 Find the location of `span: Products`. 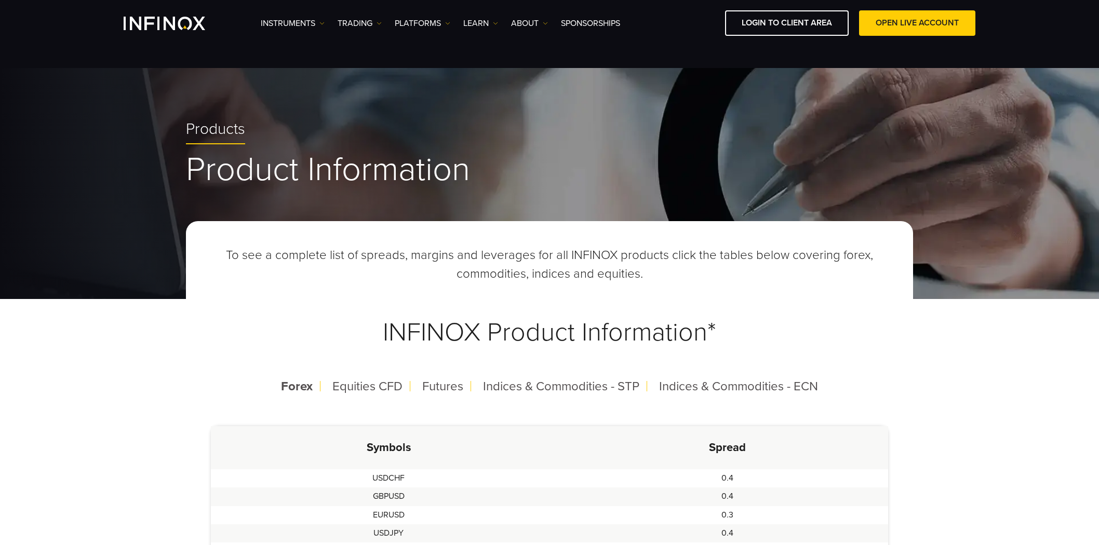

span: Products is located at coordinates (215, 129).